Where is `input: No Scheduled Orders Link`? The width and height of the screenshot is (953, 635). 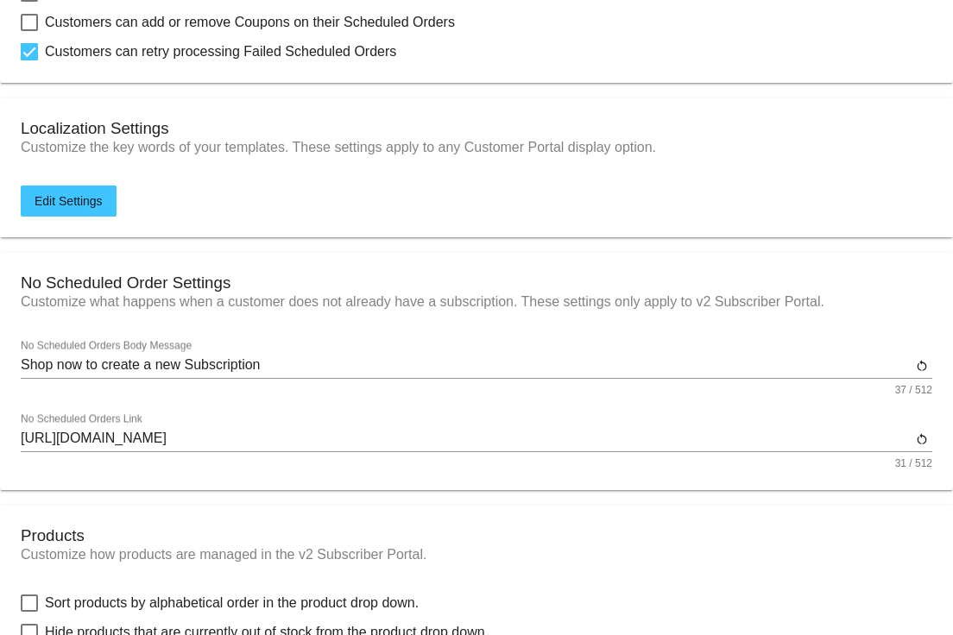
input: No Scheduled Orders Link is located at coordinates (466, 438).